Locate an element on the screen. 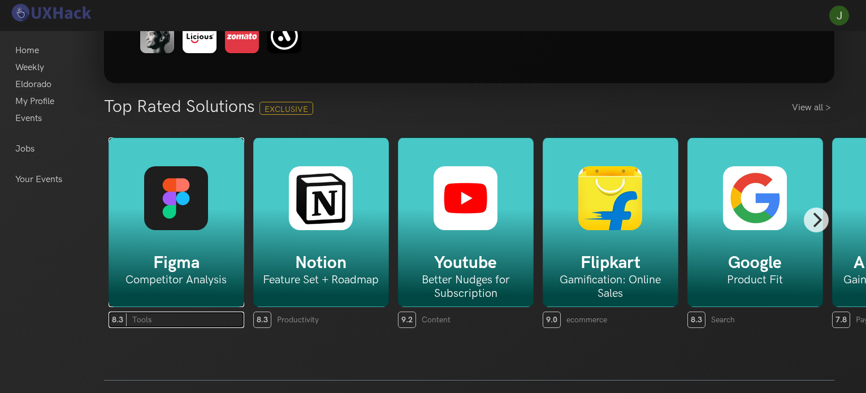  img: eldorado-banner-1.png is located at coordinates (223, 37).